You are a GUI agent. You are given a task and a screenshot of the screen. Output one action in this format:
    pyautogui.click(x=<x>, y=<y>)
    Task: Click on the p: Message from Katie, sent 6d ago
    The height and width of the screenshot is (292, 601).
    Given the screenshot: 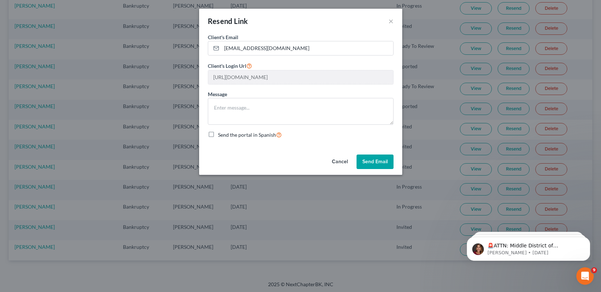 What is the action you would take?
    pyautogui.click(x=78, y=31)
    